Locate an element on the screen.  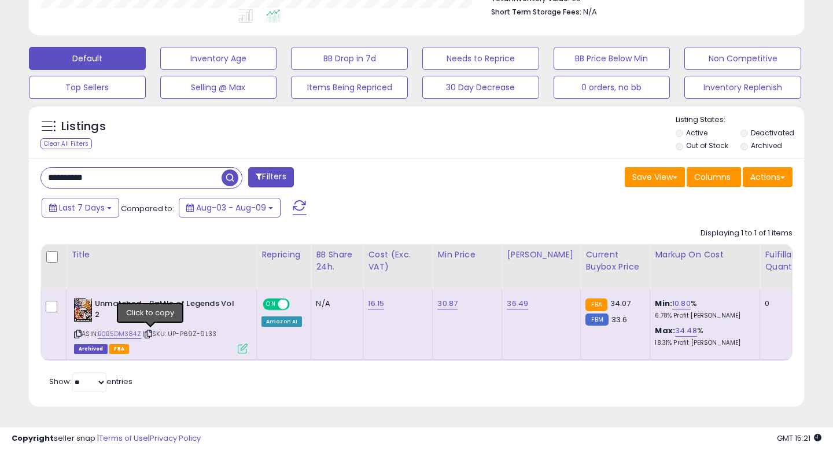
button: Top Sellers is located at coordinates (87, 87).